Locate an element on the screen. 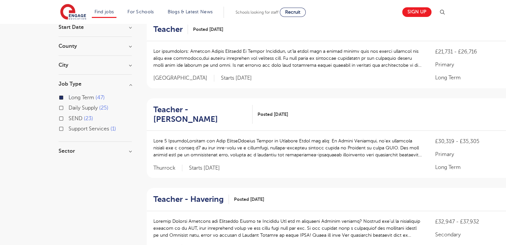  a: Find jobs is located at coordinates (104, 12).